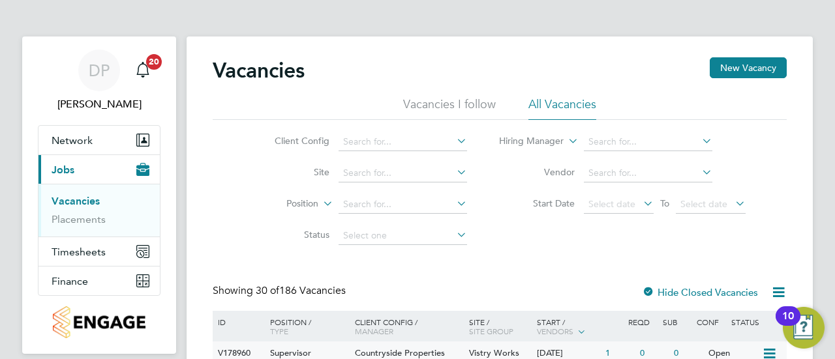 The height and width of the screenshot is (359, 835). Describe the element at coordinates (374, 331) in the screenshot. I see `span: Manager` at that location.